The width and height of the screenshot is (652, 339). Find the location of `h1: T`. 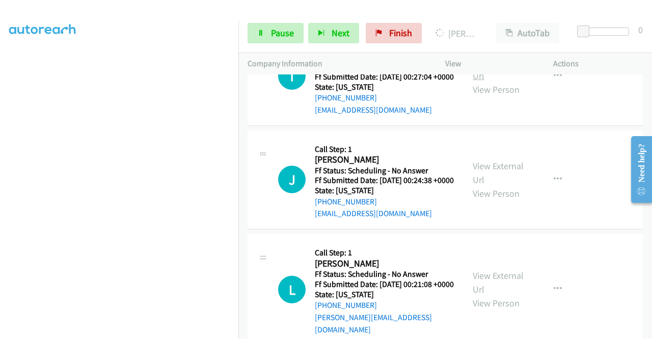

h1: T is located at coordinates (292, 76).